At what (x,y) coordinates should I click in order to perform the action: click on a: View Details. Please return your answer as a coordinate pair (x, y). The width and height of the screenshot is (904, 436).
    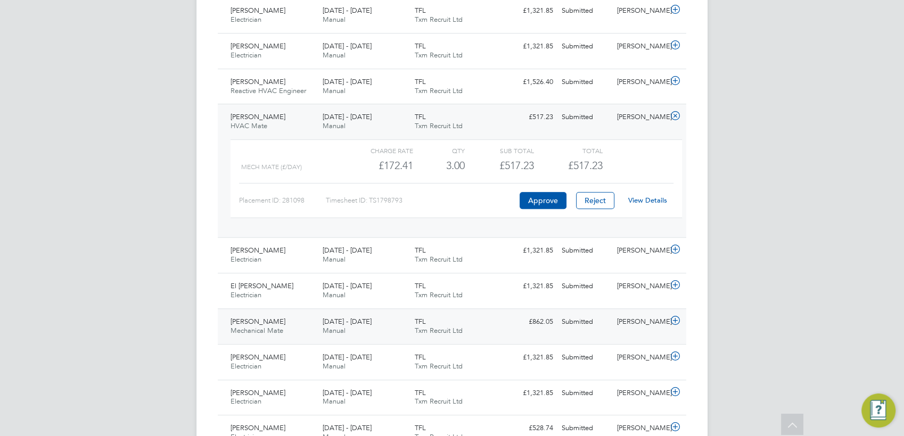
    Looking at the image, I should click on (647, 200).